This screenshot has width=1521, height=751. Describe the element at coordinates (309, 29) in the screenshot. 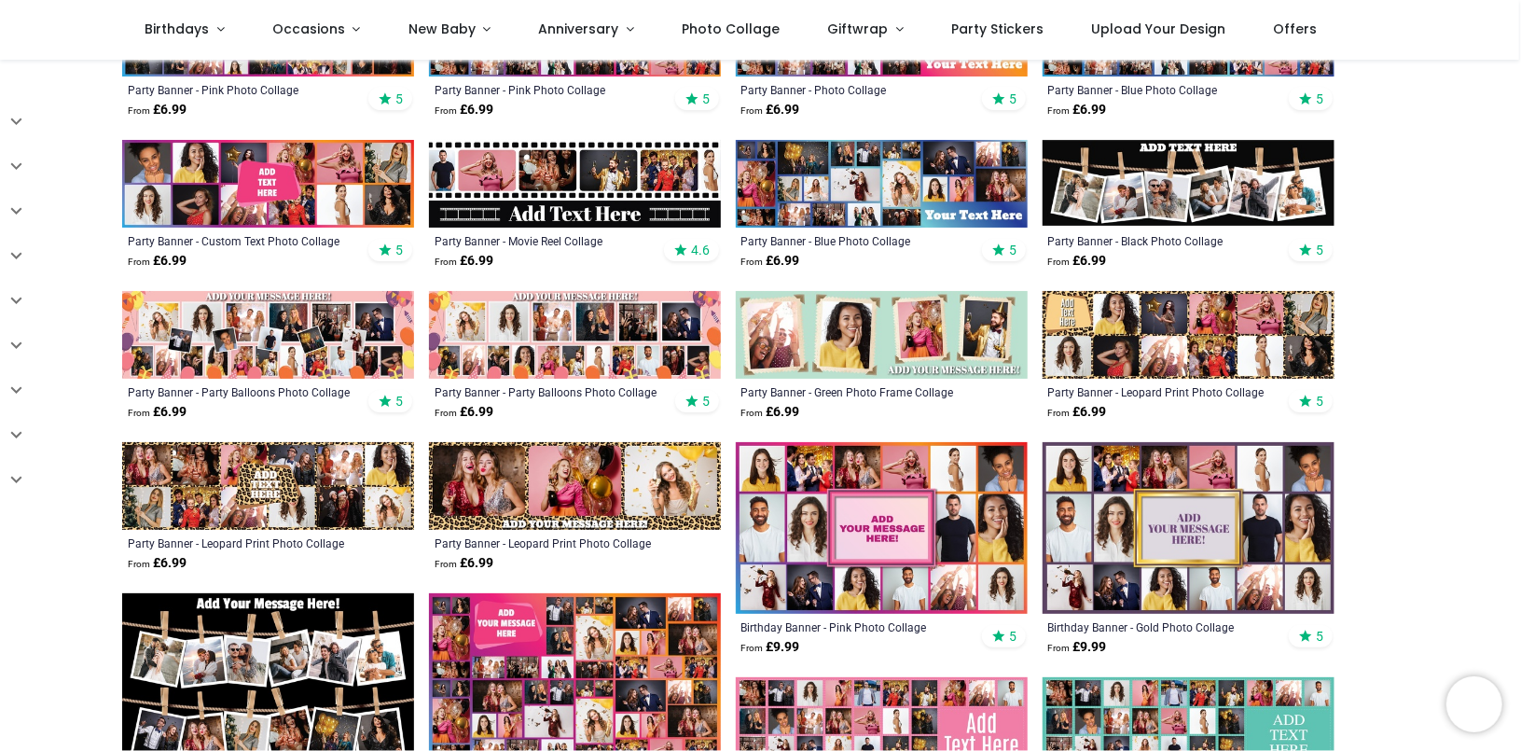

I see `span: Occasions` at that location.